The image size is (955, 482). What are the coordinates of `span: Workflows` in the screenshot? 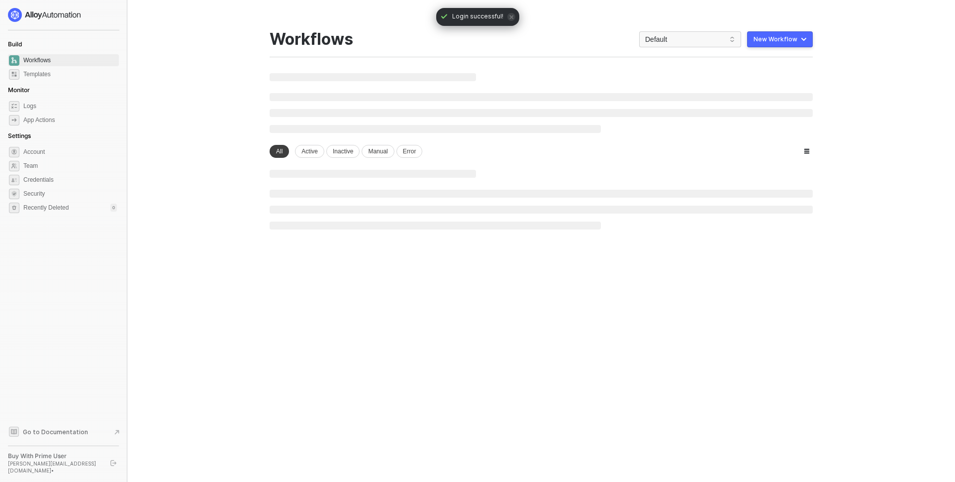 It's located at (70, 60).